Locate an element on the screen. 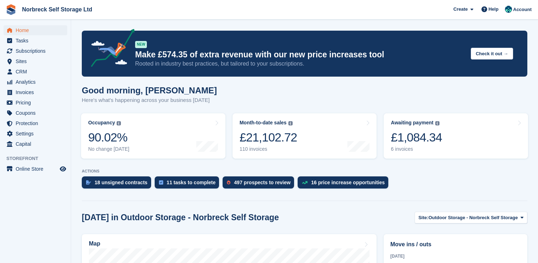  a: Preview store is located at coordinates (63, 169).